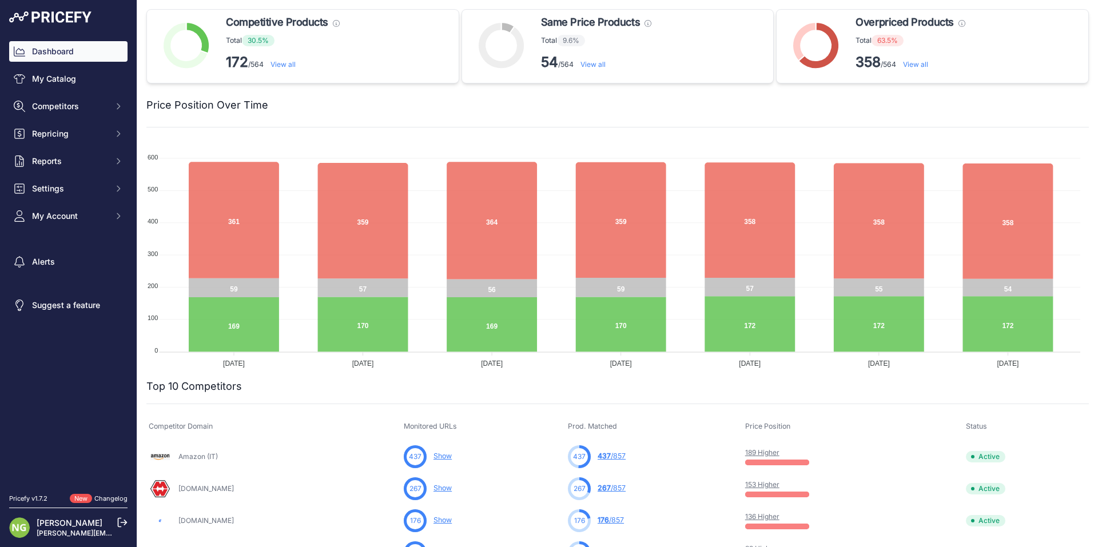 This screenshot has width=1098, height=547. I want to click on span: 63.5%, so click(888, 41).